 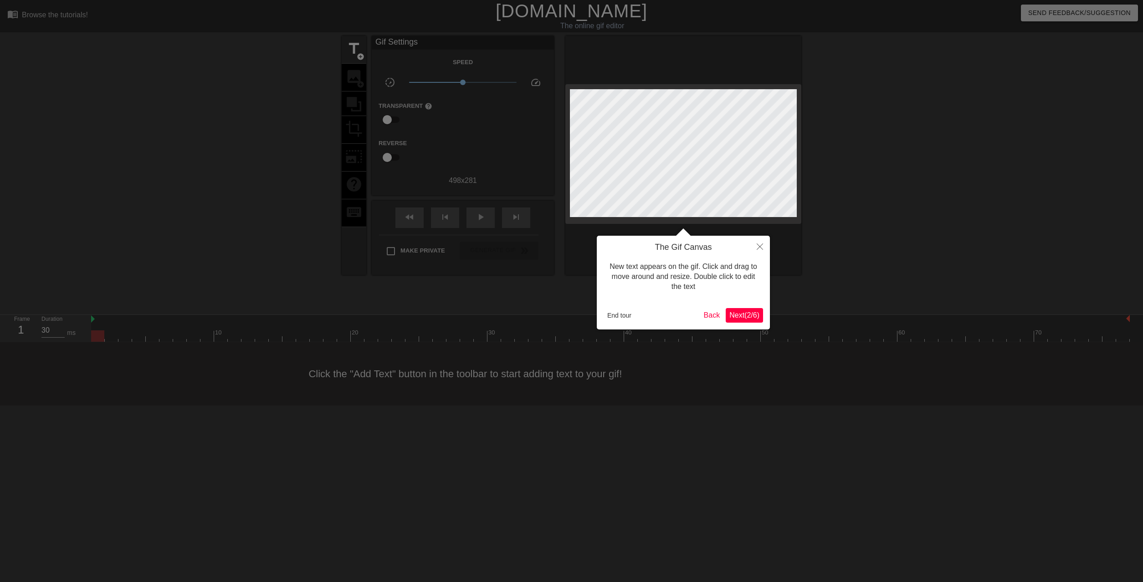 I want to click on span: Next ( 2 / 6 ), so click(x=744, y=315).